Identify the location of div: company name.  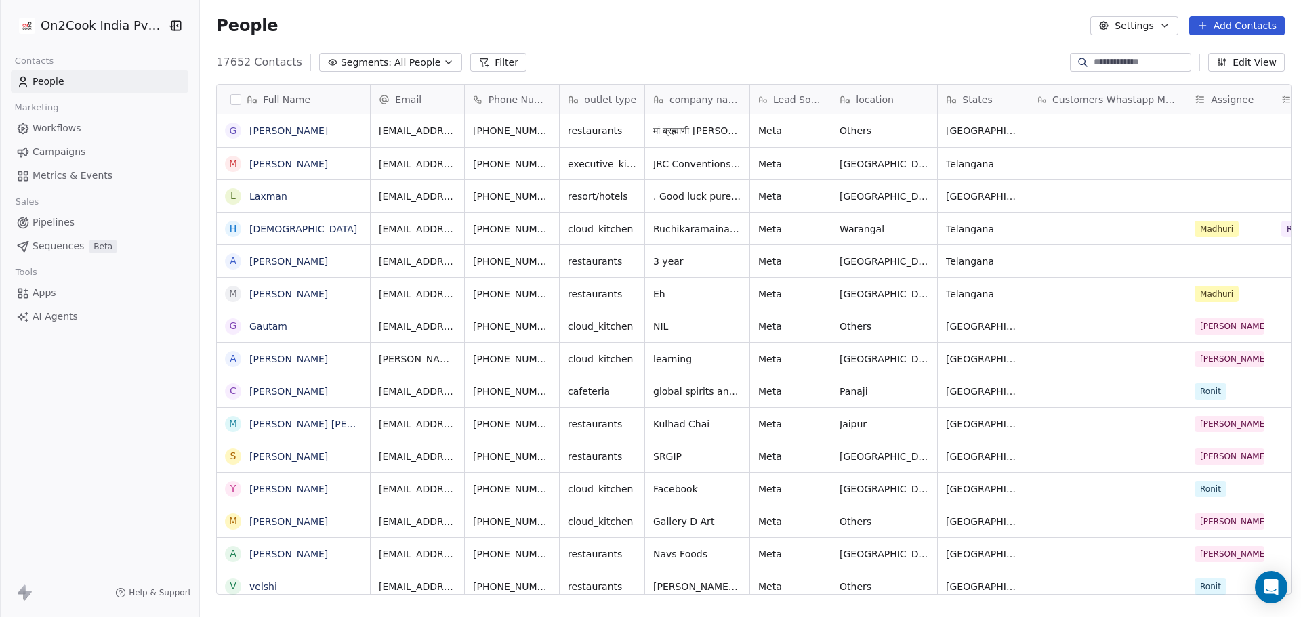
(697, 99).